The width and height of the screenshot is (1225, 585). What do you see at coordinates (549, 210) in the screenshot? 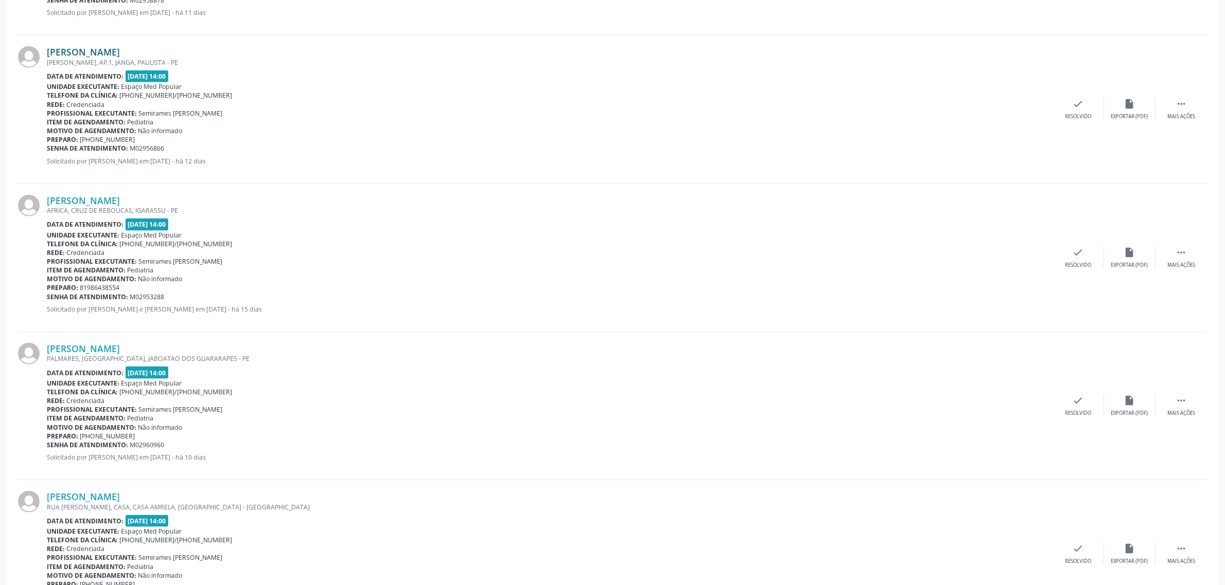
I see `div: AFRICA, CRUZ DE REBOUCAS, IGARASSU - PE` at bounding box center [549, 210].